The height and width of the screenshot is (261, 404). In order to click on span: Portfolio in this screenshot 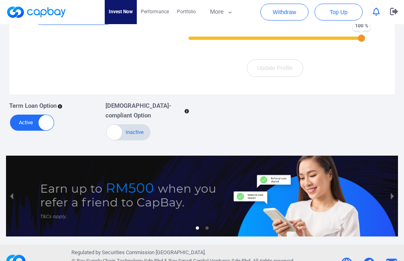, I will do `click(186, 12)`.